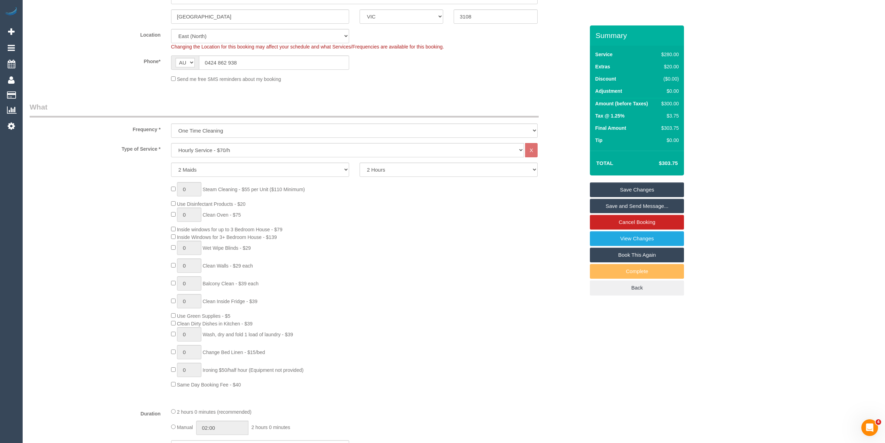  Describe the element at coordinates (95, 128) in the screenshot. I see `label: Frequency *` at that location.